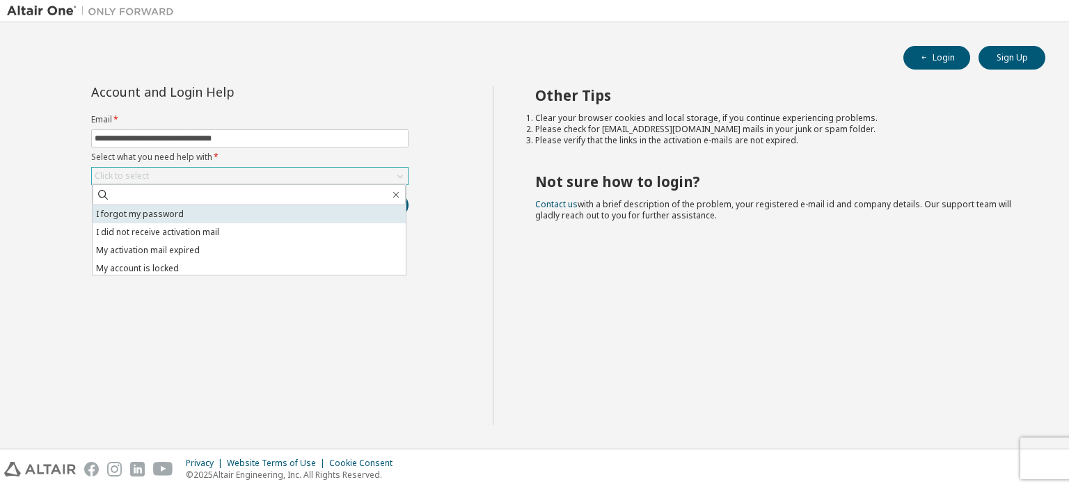 The width and height of the screenshot is (1069, 489). I want to click on button: Sign Up, so click(1012, 58).